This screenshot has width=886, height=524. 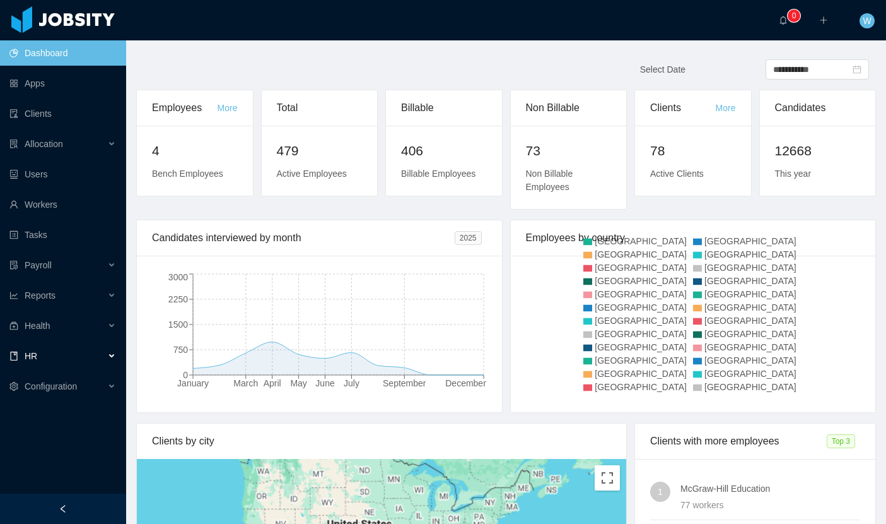 What do you see at coordinates (444, 151) in the screenshot?
I see `h2: 406` at bounding box center [444, 151].